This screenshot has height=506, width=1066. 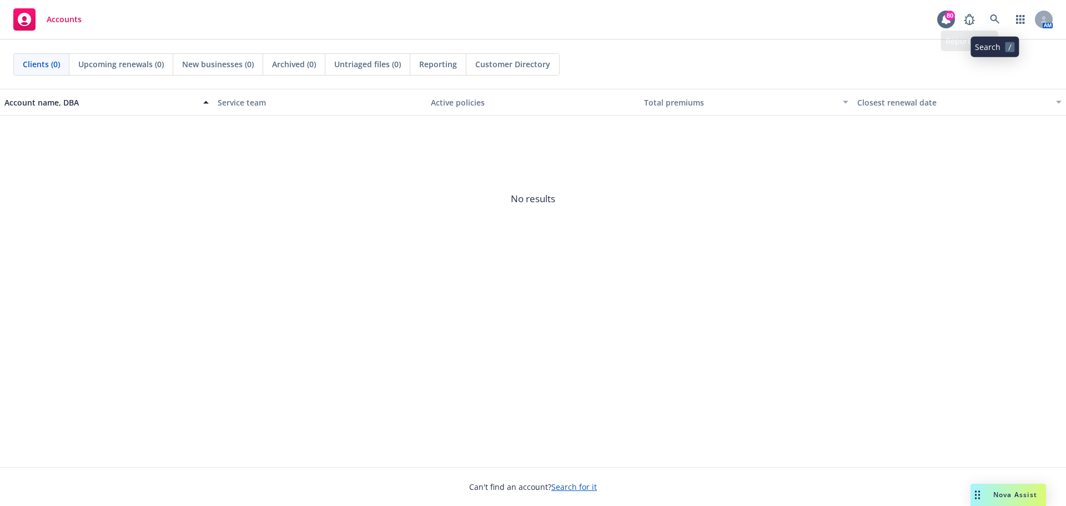 I want to click on div: Service team, so click(x=320, y=102).